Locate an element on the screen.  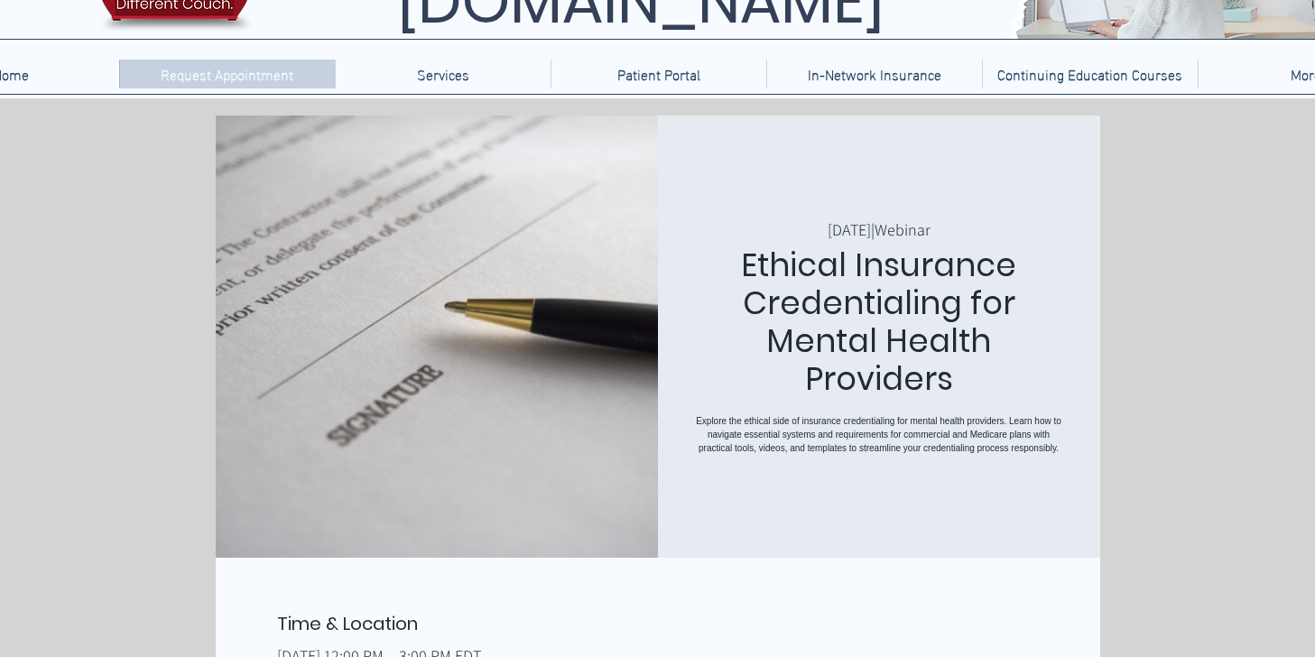
h2: Time & Location is located at coordinates (657, 624).